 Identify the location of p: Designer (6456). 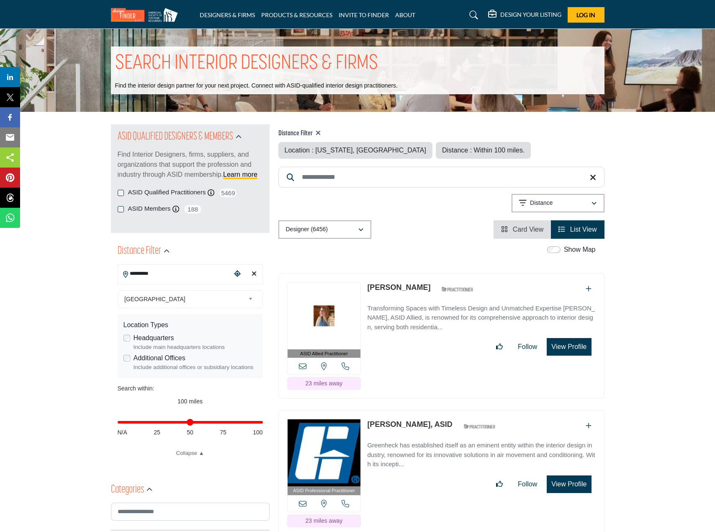
(307, 230).